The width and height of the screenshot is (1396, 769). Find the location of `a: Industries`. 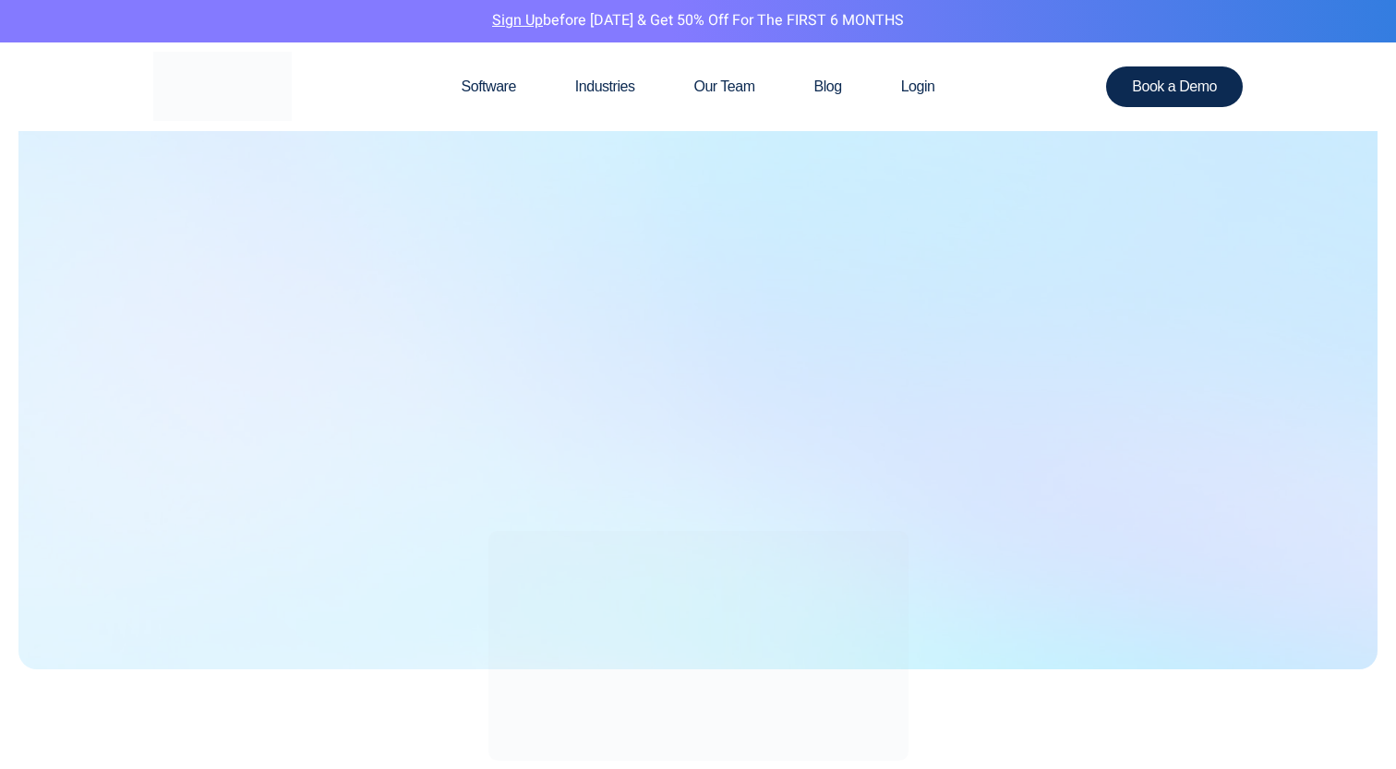

a: Industries is located at coordinates (605, 87).